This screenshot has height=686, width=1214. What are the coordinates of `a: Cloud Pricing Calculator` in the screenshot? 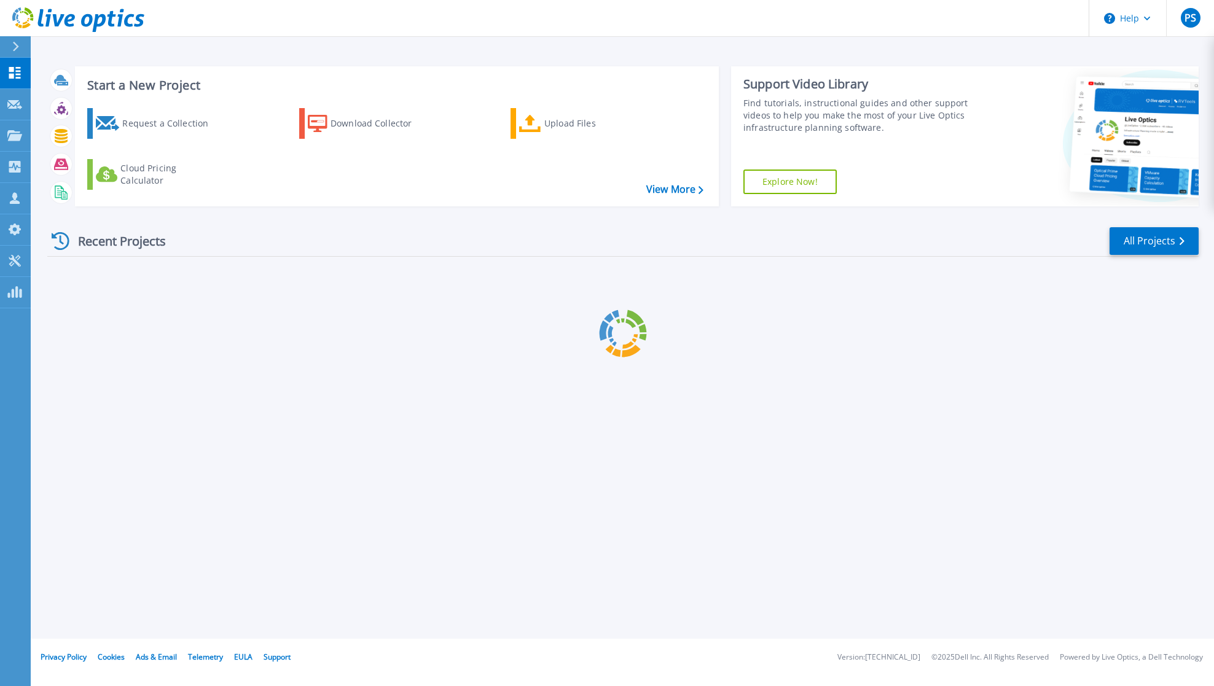 It's located at (155, 174).